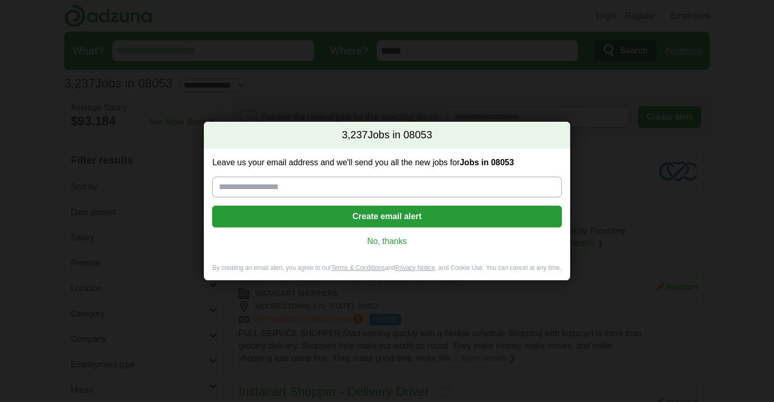  What do you see at coordinates (415, 268) in the screenshot?
I see `a: Privacy Notice` at bounding box center [415, 268].